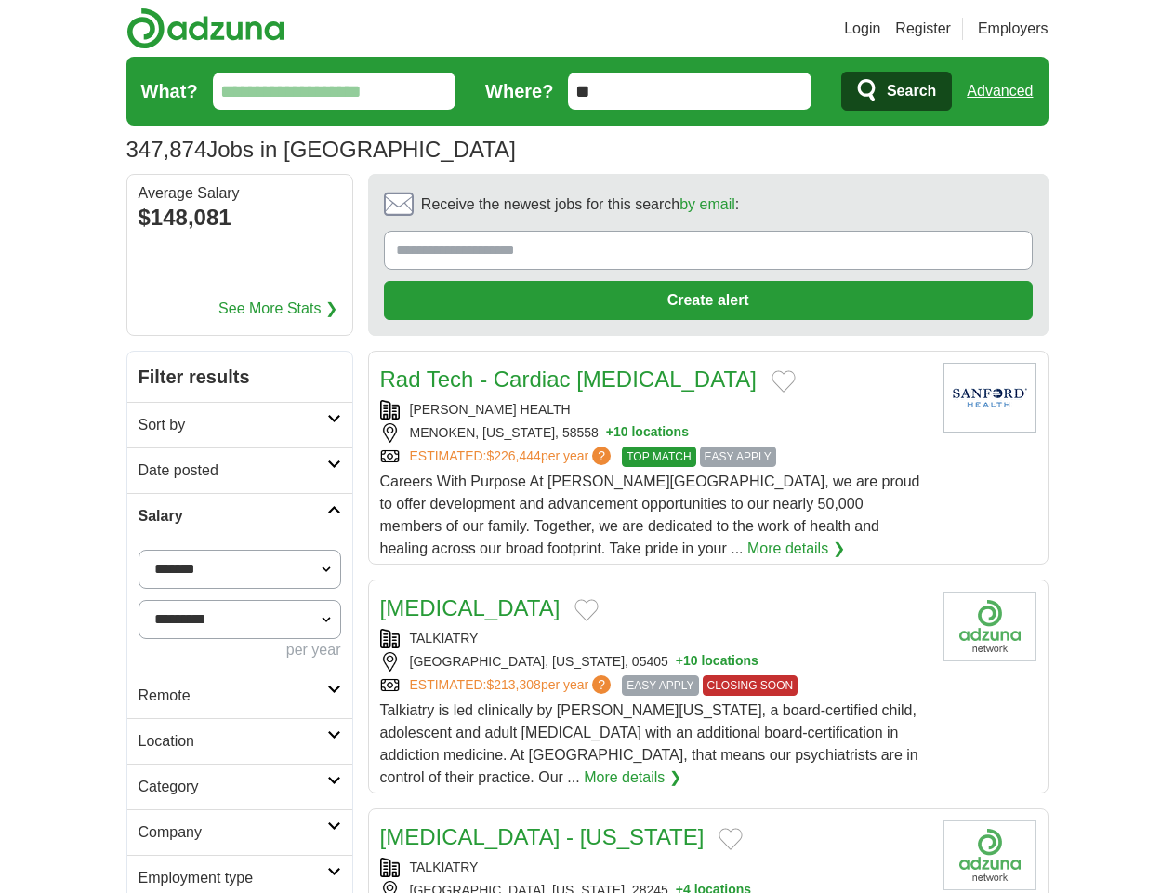  What do you see at coordinates (232, 741) in the screenshot?
I see `h2: Location` at bounding box center [232, 741].